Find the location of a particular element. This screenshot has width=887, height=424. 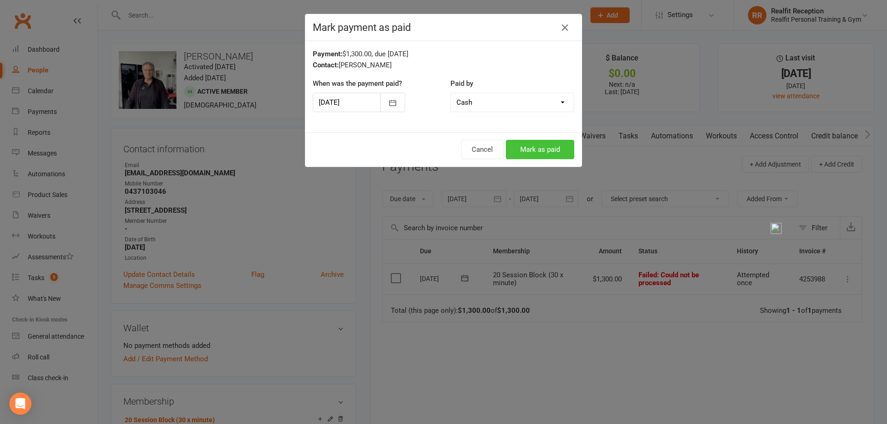

label: Paid by is located at coordinates (461, 84).